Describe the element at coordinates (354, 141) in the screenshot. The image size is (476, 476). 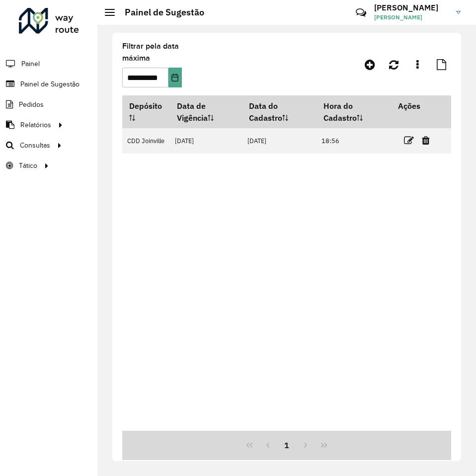
I see `td: 18:56` at that location.